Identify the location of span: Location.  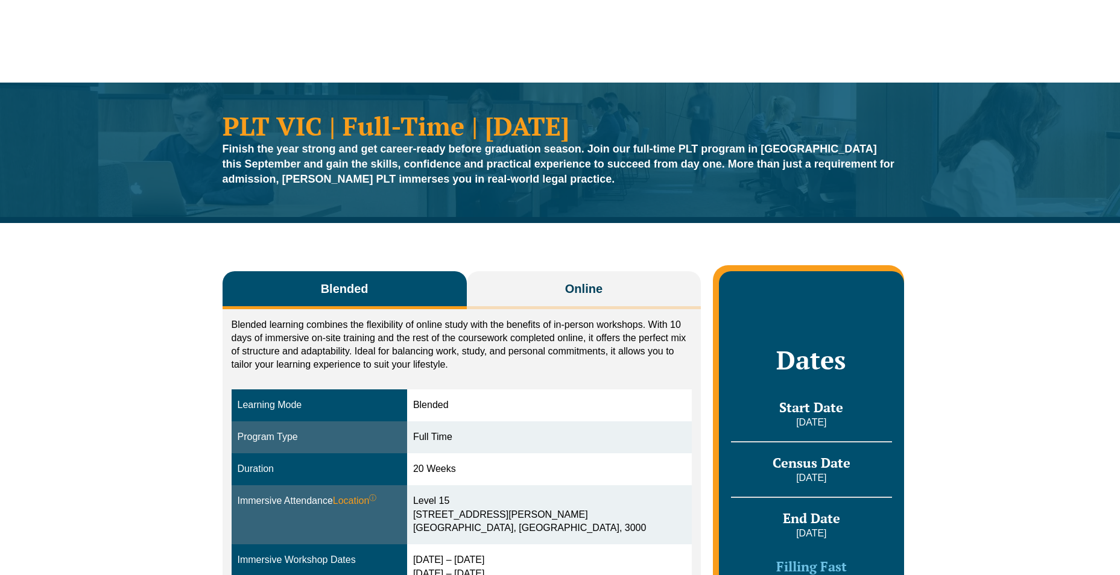
(355, 501).